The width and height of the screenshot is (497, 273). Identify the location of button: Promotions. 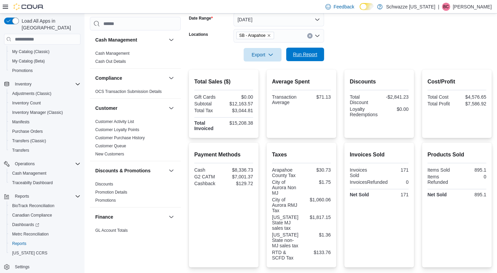
(45, 71).